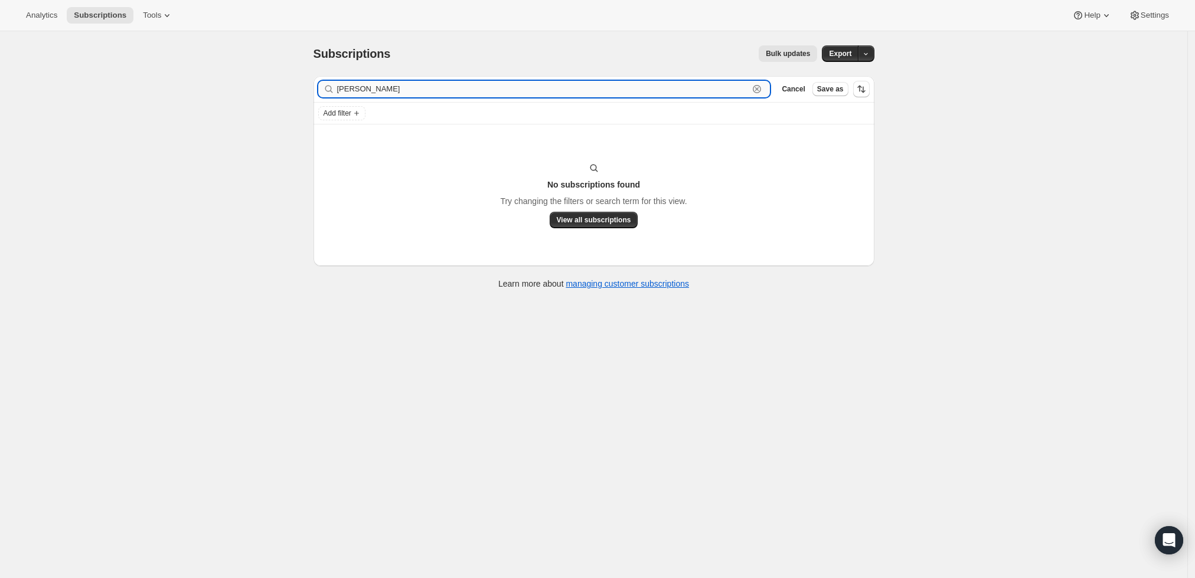 The image size is (1195, 578). I want to click on input: Filter subscribers, so click(543, 89).